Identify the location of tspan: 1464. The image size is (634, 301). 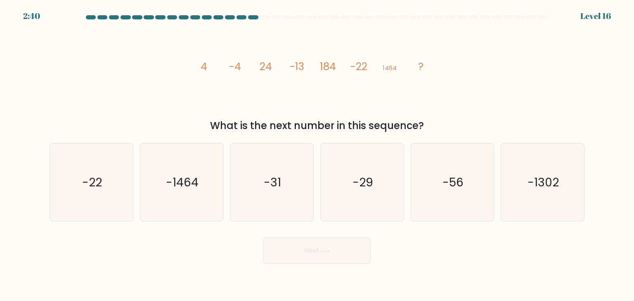
(390, 68).